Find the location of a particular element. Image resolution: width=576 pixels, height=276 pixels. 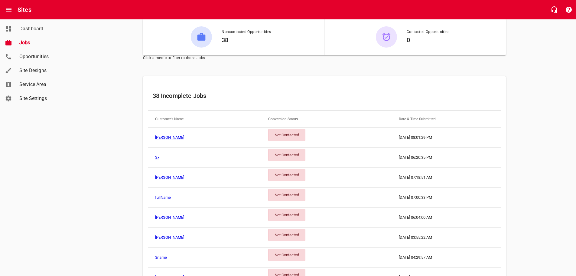

span: Noncontacted Opportunities is located at coordinates (246, 32).